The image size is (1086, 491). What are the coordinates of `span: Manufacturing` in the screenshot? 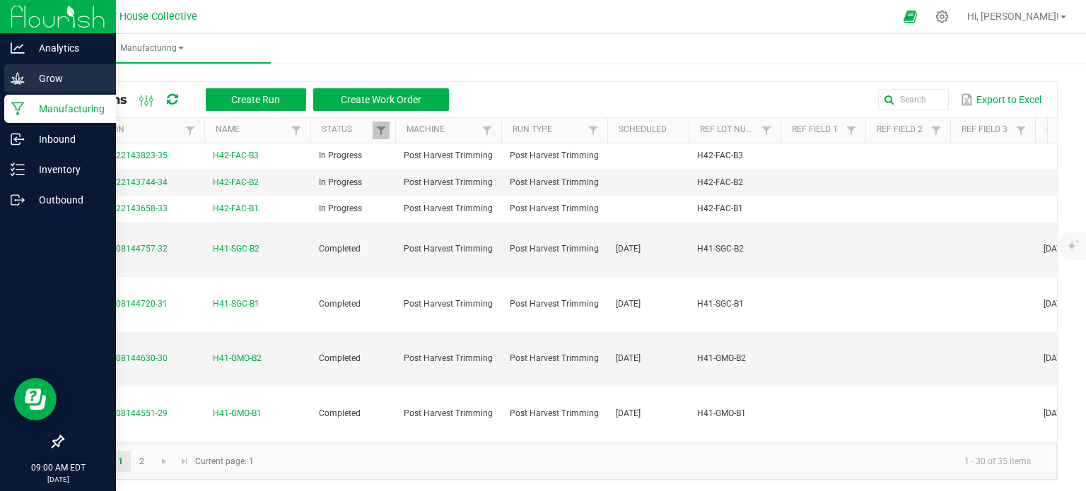 It's located at (152, 48).